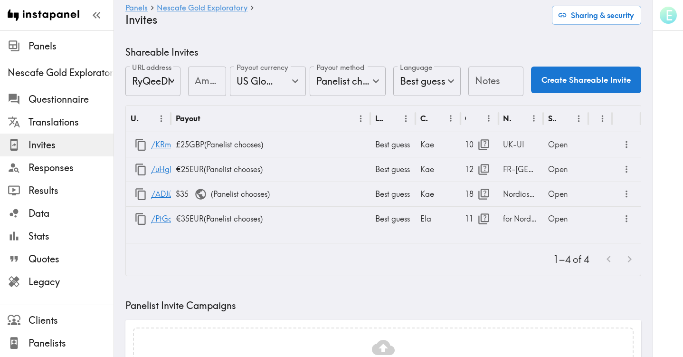 This screenshot has width=683, height=357. What do you see at coordinates (552, 118) in the screenshot?
I see `div: Status` at bounding box center [552, 118].